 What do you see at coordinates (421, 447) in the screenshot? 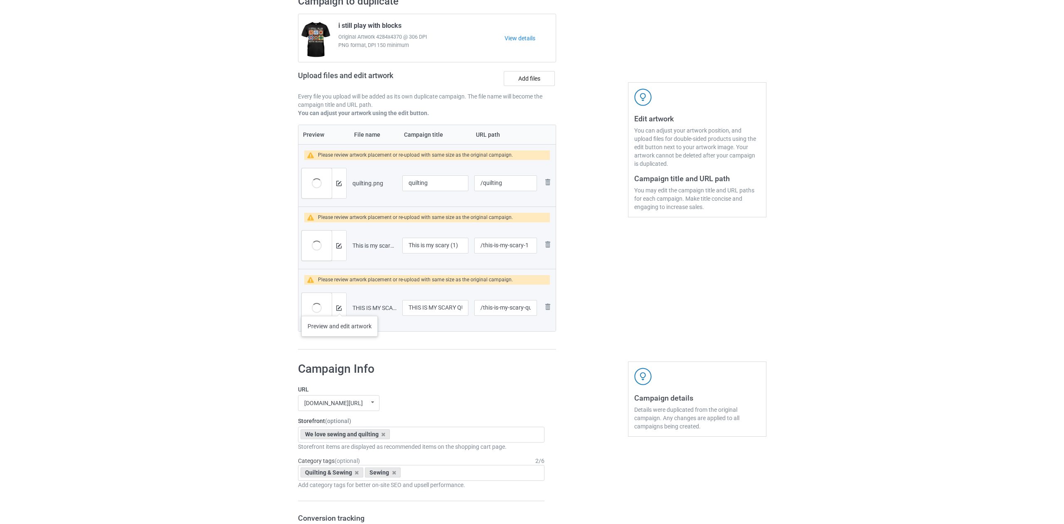
I see `div: Storefront items are displayed as recommended items on the shopping cart page.` at bounding box center [421, 447].